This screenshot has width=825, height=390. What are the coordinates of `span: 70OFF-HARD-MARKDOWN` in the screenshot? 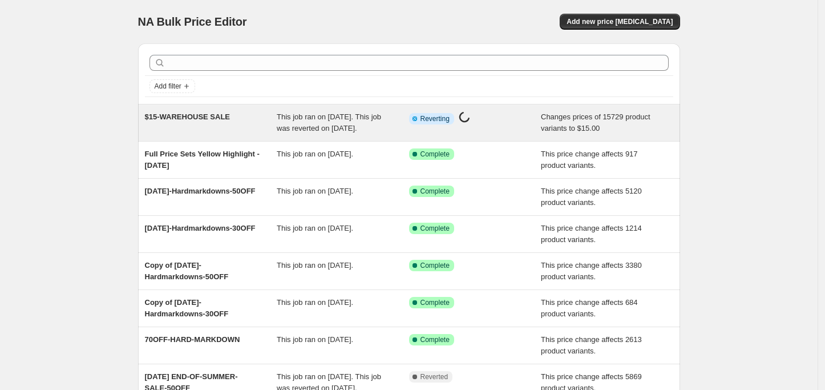 It's located at (192, 339).